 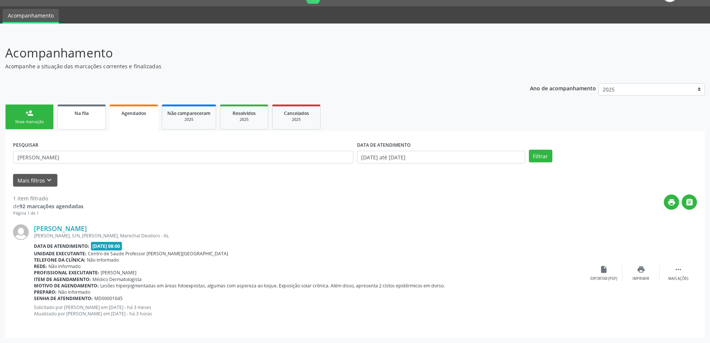 What do you see at coordinates (60, 260) in the screenshot?
I see `b: Telefone da clínica:` at bounding box center [60, 260].